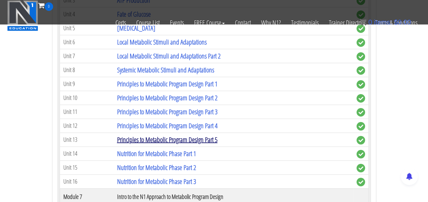  Describe the element at coordinates (161, 42) in the screenshot. I see `a: Local Metabolic Stimuli and Adaptations` at that location.